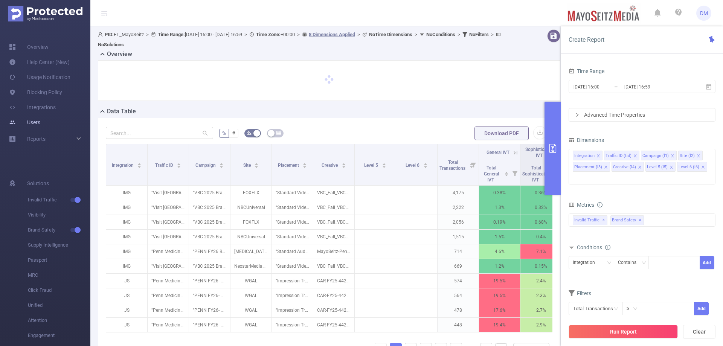  I want to click on input: End date, so click(654, 87).